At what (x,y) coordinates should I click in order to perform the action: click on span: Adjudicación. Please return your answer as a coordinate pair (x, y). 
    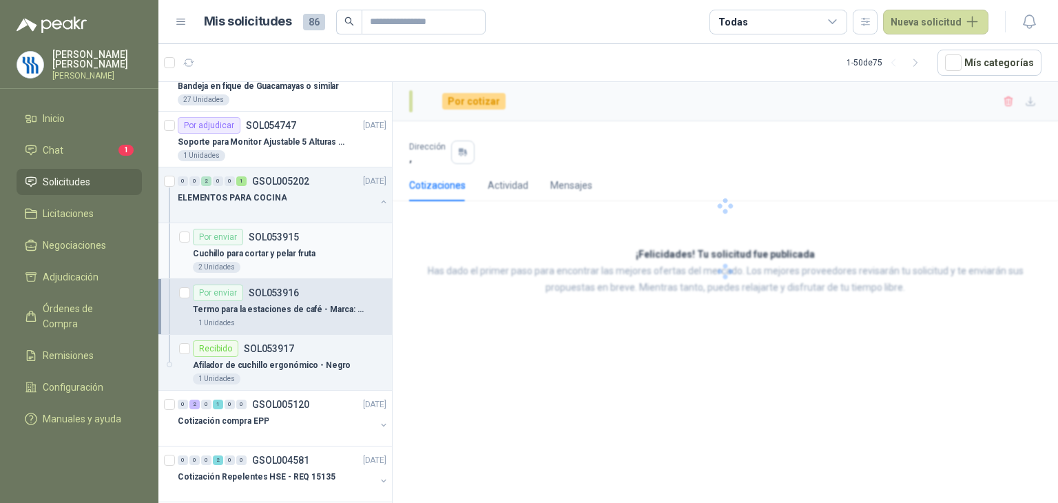
    Looking at the image, I should click on (70, 277).